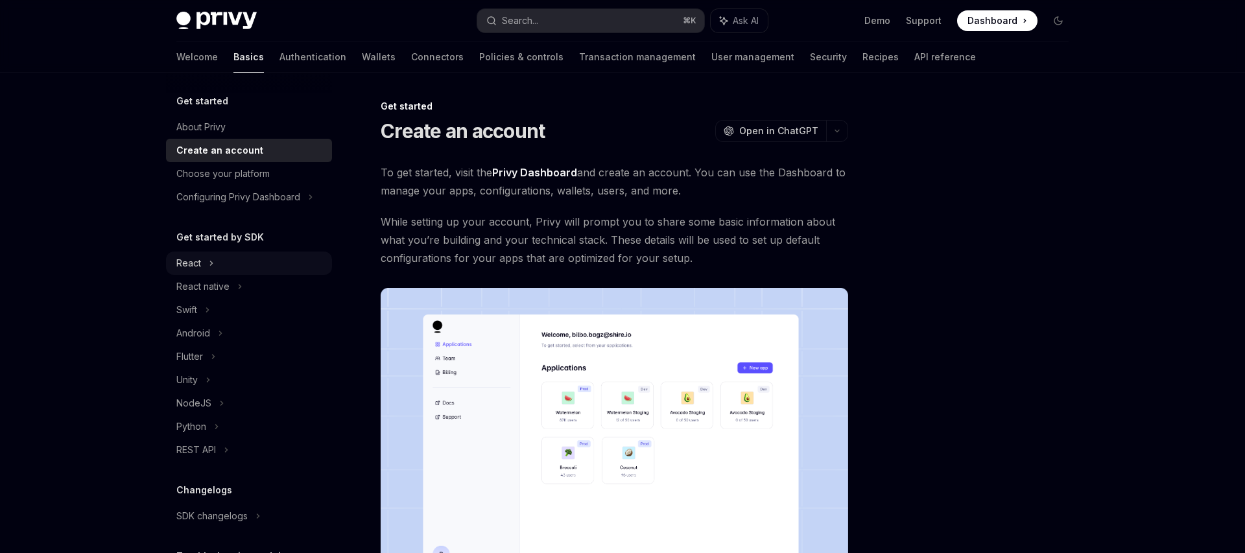  Describe the element at coordinates (945, 57) in the screenshot. I see `a: API reference` at that location.